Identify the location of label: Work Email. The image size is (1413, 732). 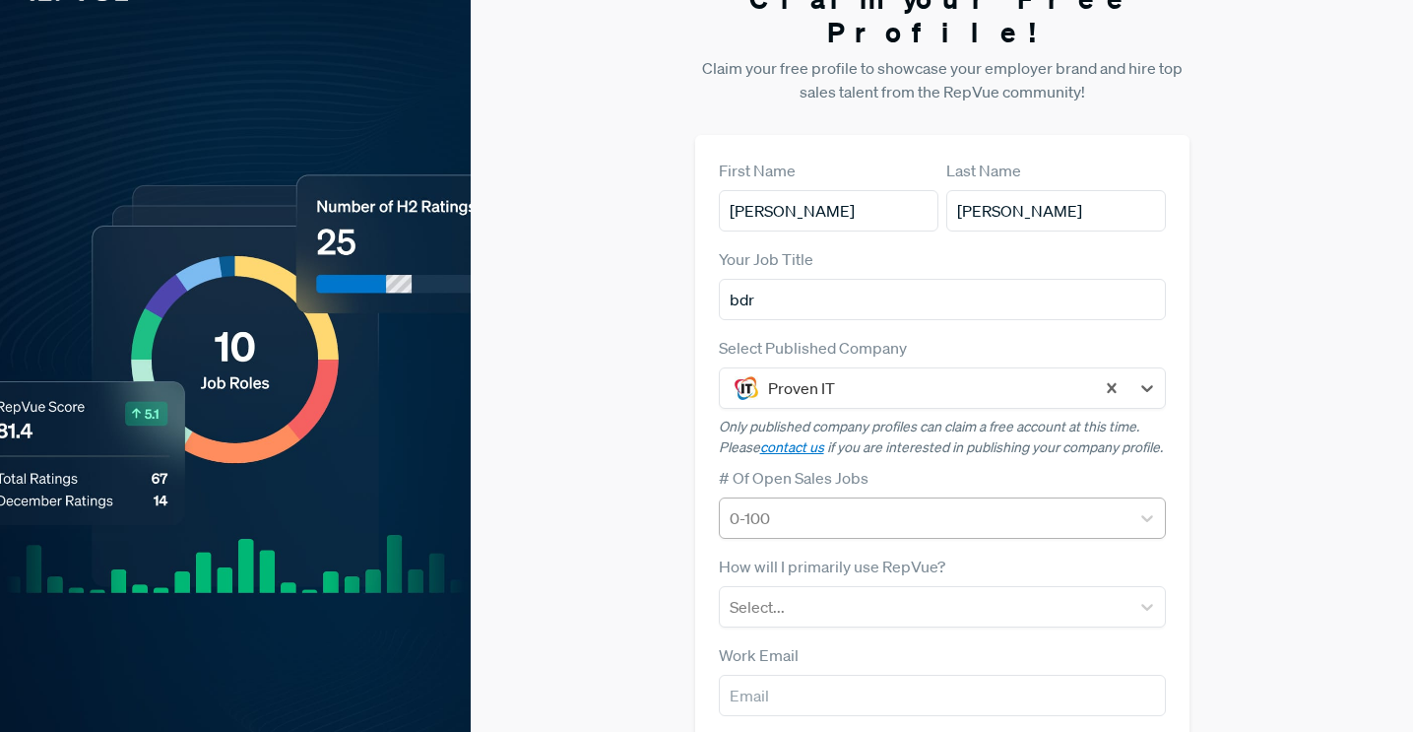
(758, 655).